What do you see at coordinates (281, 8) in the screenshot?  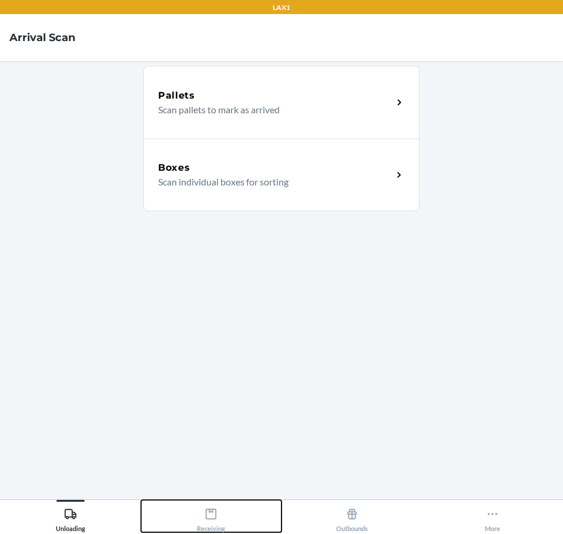 I see `p: LAX1` at bounding box center [281, 8].